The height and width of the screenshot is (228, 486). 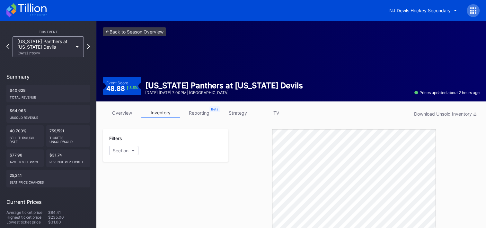 I want to click on a: <-Back to Season Overview, so click(x=134, y=32).